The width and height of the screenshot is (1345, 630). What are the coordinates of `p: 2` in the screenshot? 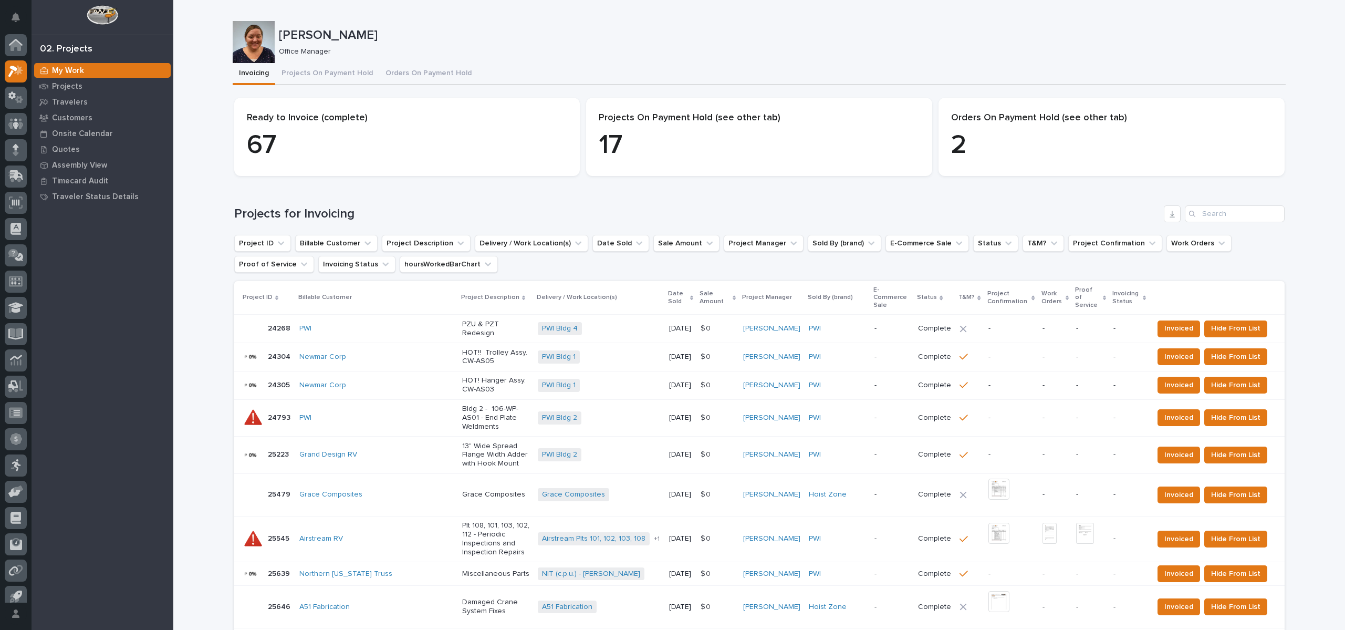 It's located at (1111, 145).